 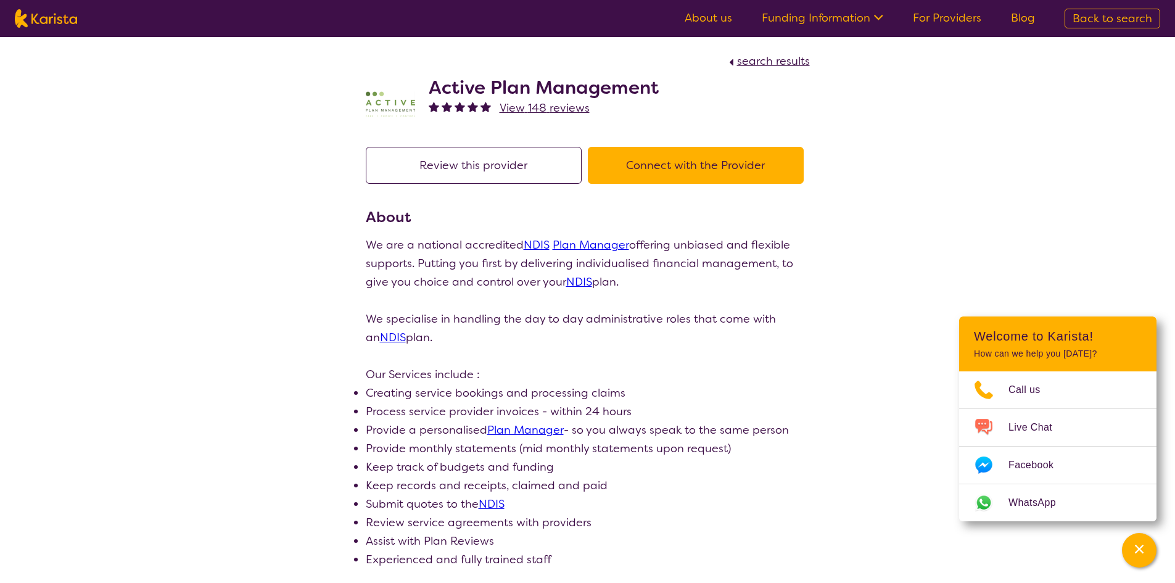 What do you see at coordinates (947, 18) in the screenshot?
I see `a: For Providers` at bounding box center [947, 18].